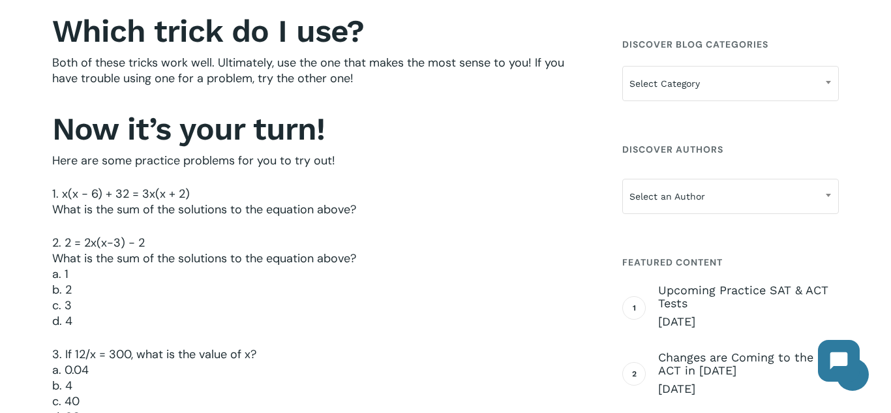 Image resolution: width=891 pixels, height=413 pixels. What do you see at coordinates (748, 297) in the screenshot?
I see `span: Upcoming Practice SAT & ACT Tests` at bounding box center [748, 297].